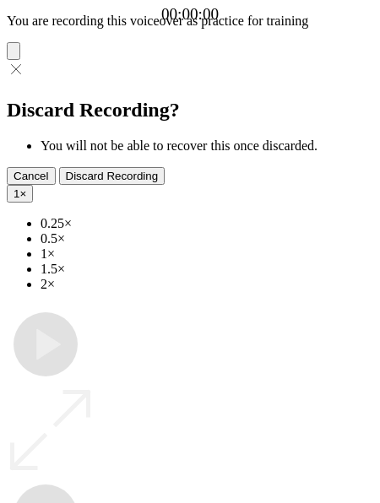  I want to click on li: 0.25×, so click(207, 224).